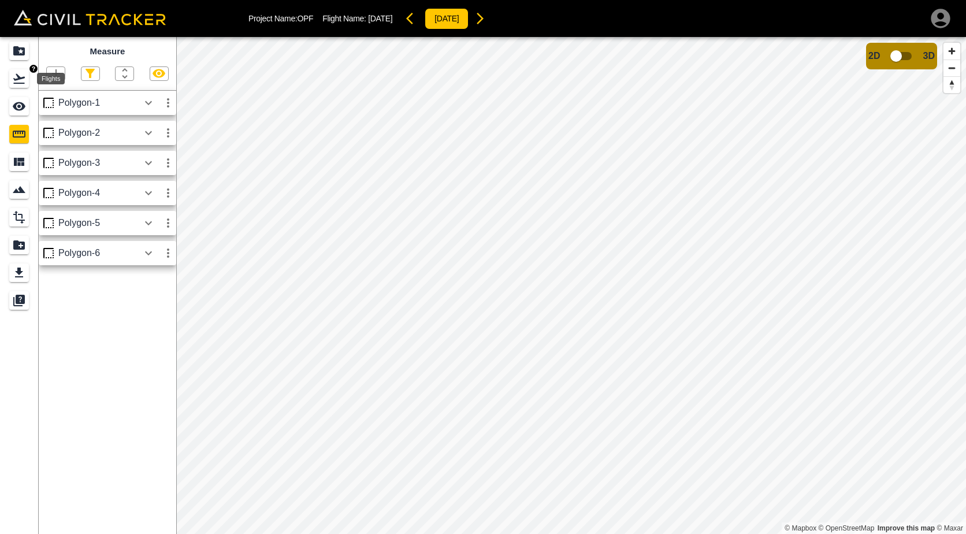 This screenshot has height=534, width=966. What do you see at coordinates (800, 528) in the screenshot?
I see `a: Mapbox` at bounding box center [800, 528].